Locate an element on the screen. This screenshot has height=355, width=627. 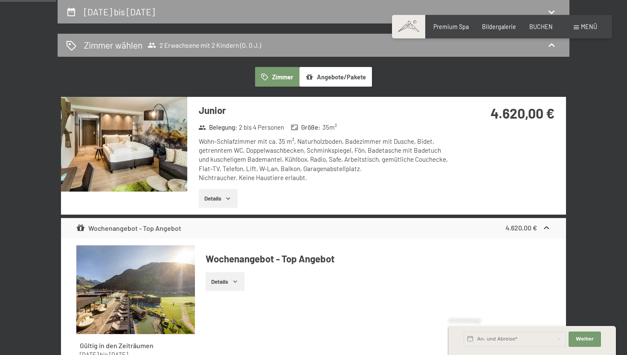
span: Schnellanfrage is located at coordinates (465, 320).